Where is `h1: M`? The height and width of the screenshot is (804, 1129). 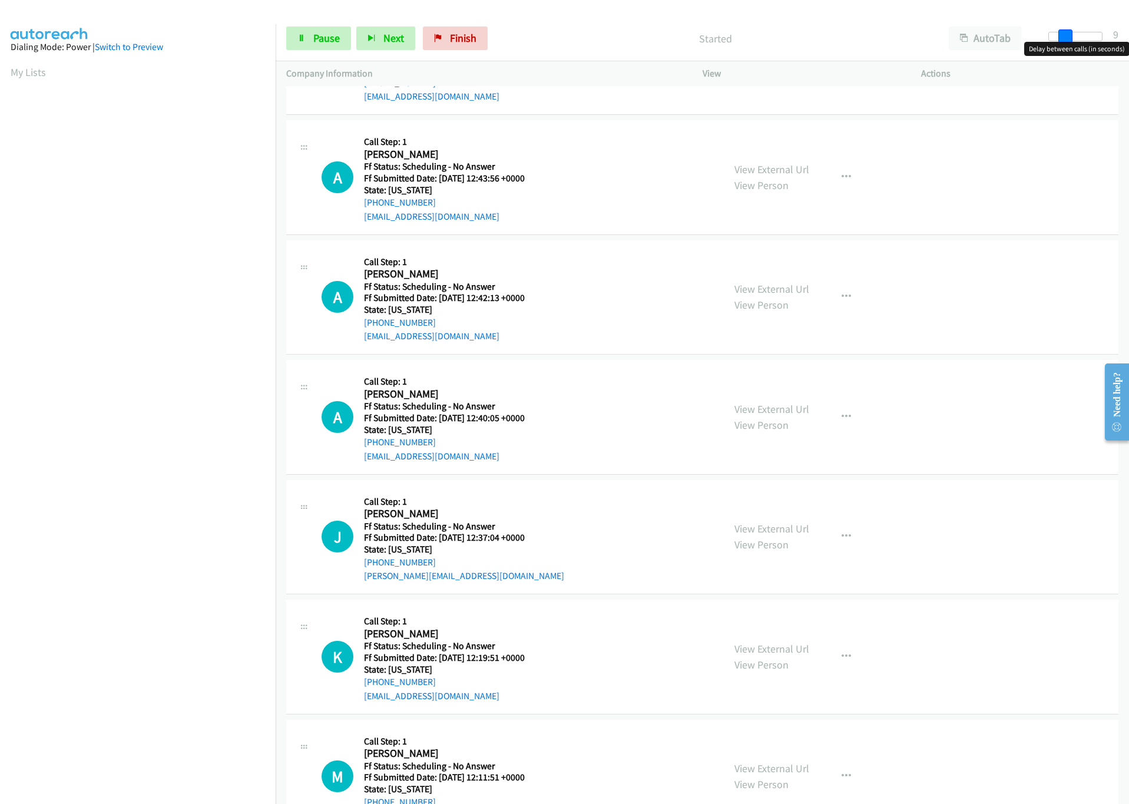
h1: M is located at coordinates (337, 776).